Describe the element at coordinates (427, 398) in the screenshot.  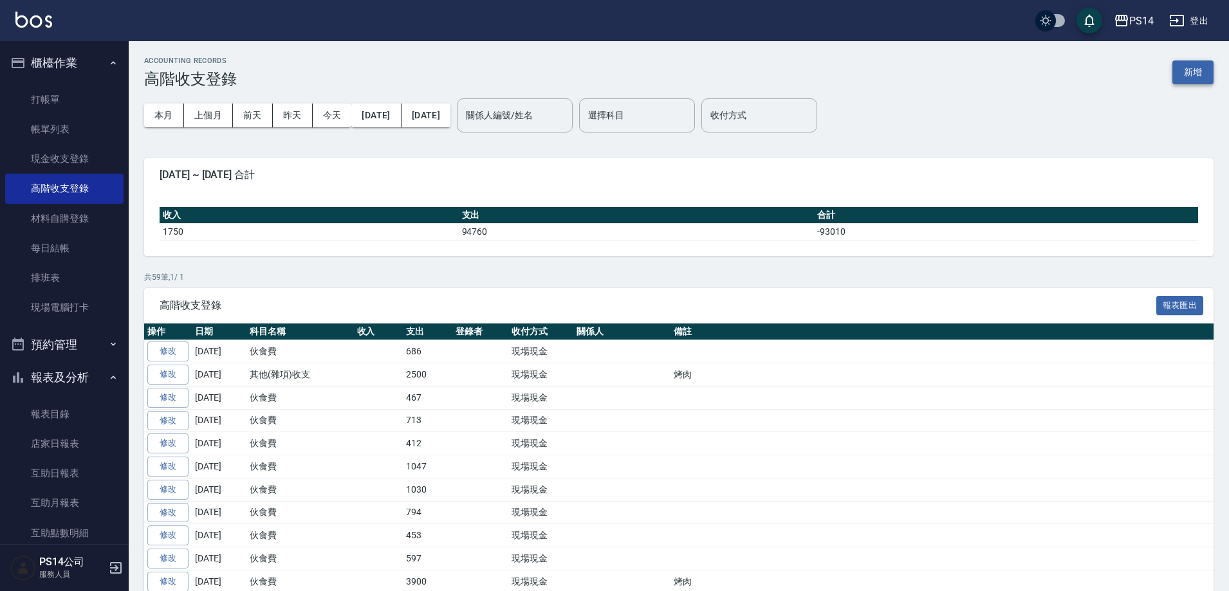
I see `td: 467` at that location.